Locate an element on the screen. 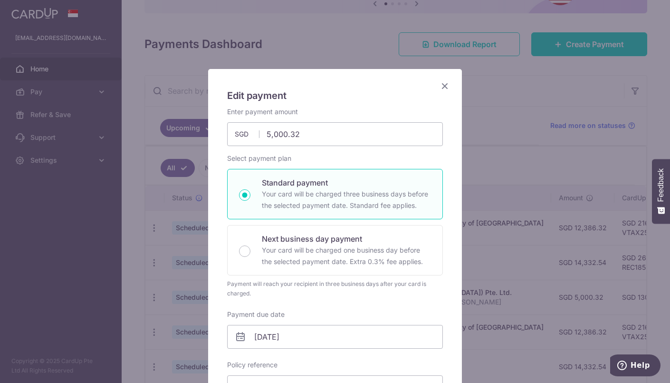 This screenshot has width=670, height=383. p: Your card will be charged one business day before the selected payment date. Extra 0.3% fee applies. is located at coordinates (347, 256).